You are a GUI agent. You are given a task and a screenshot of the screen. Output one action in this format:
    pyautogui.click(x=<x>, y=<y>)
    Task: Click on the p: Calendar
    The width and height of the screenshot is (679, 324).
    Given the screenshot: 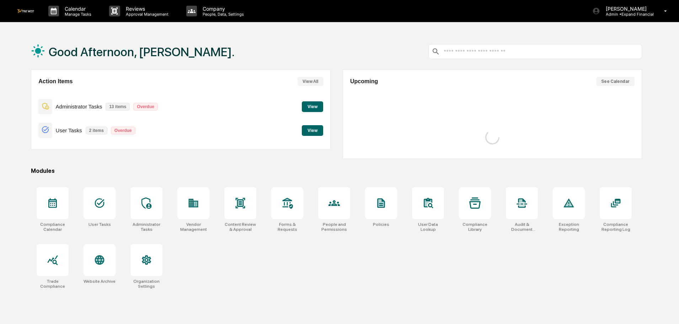 What is the action you would take?
    pyautogui.click(x=77, y=9)
    